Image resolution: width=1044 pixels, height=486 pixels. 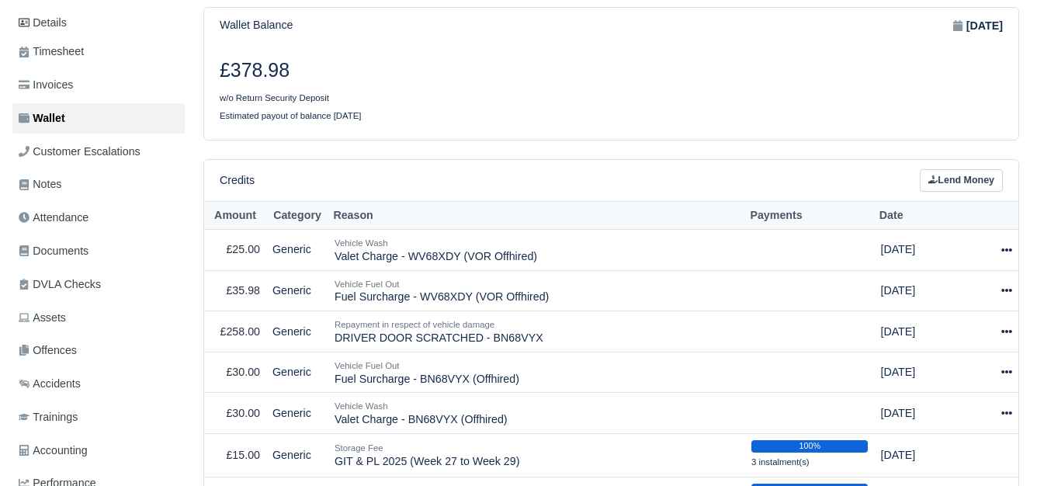 I want to click on a: Assets, so click(x=99, y=318).